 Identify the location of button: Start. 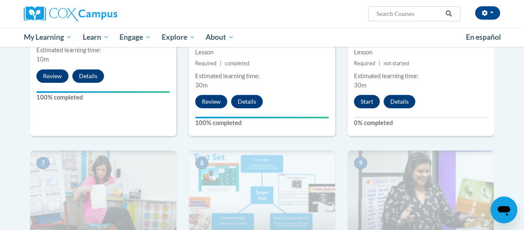
(367, 102).